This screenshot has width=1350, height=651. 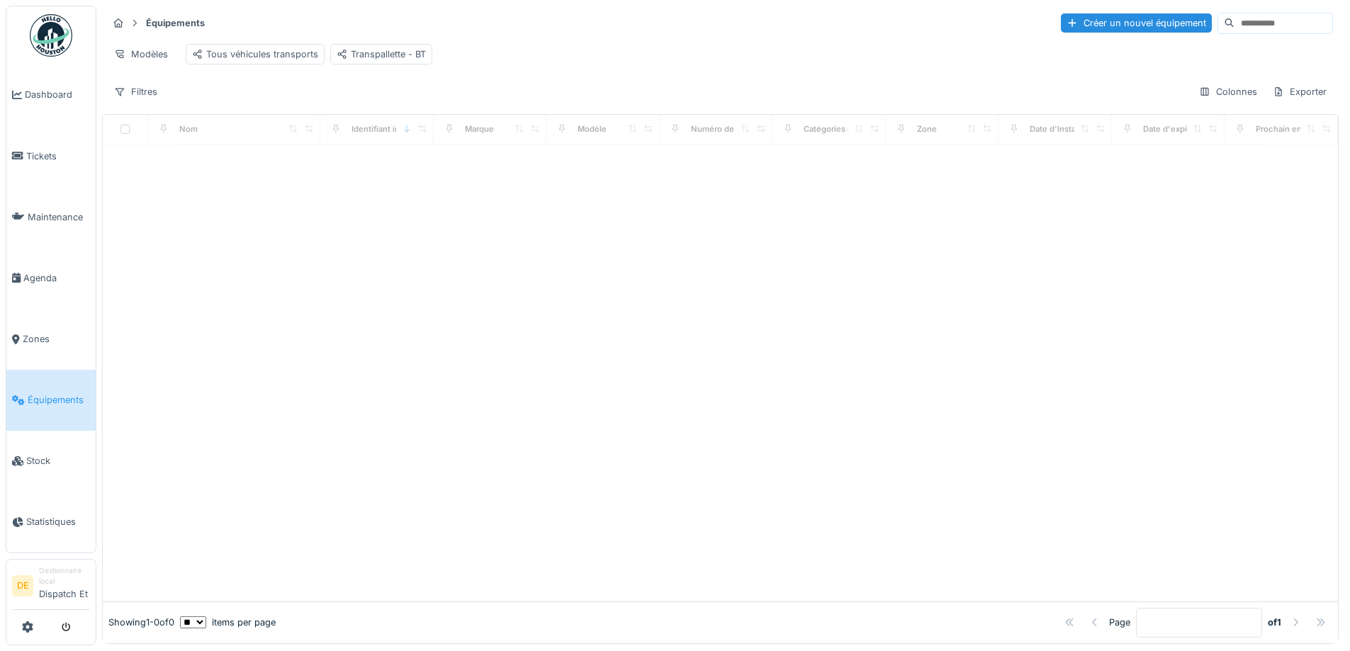 I want to click on div: Page, so click(x=1120, y=622).